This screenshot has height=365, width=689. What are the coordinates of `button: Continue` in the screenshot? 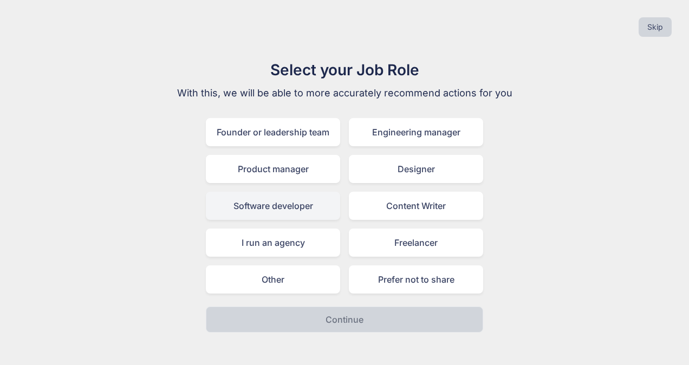 It's located at (344, 319).